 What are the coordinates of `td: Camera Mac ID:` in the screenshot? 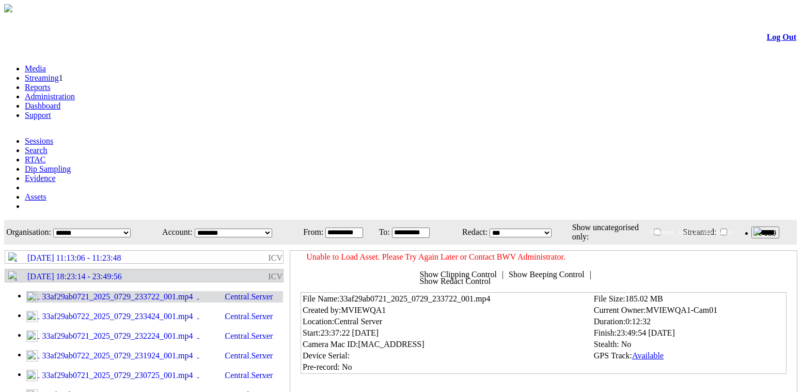 It's located at (447, 344).